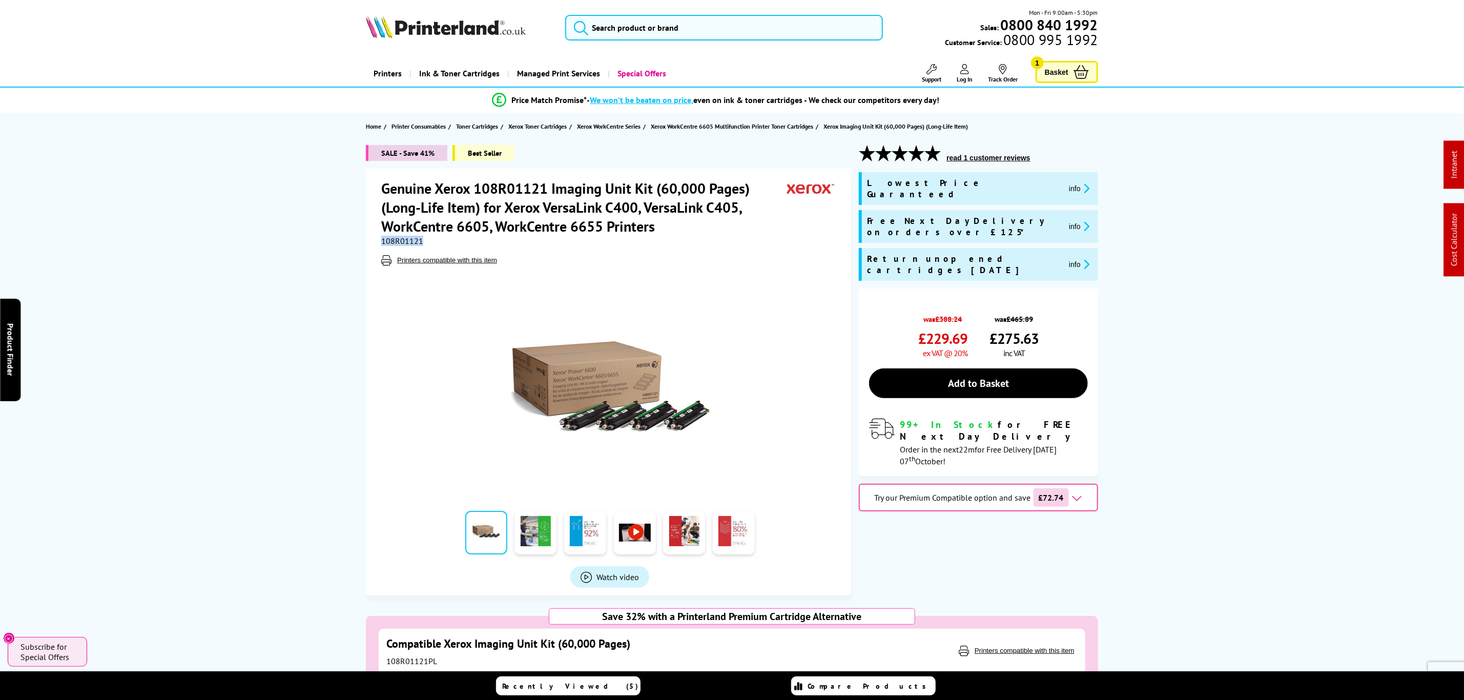 This screenshot has width=1464, height=700. I want to click on span: Lowest Price Guaranteed, so click(964, 189).